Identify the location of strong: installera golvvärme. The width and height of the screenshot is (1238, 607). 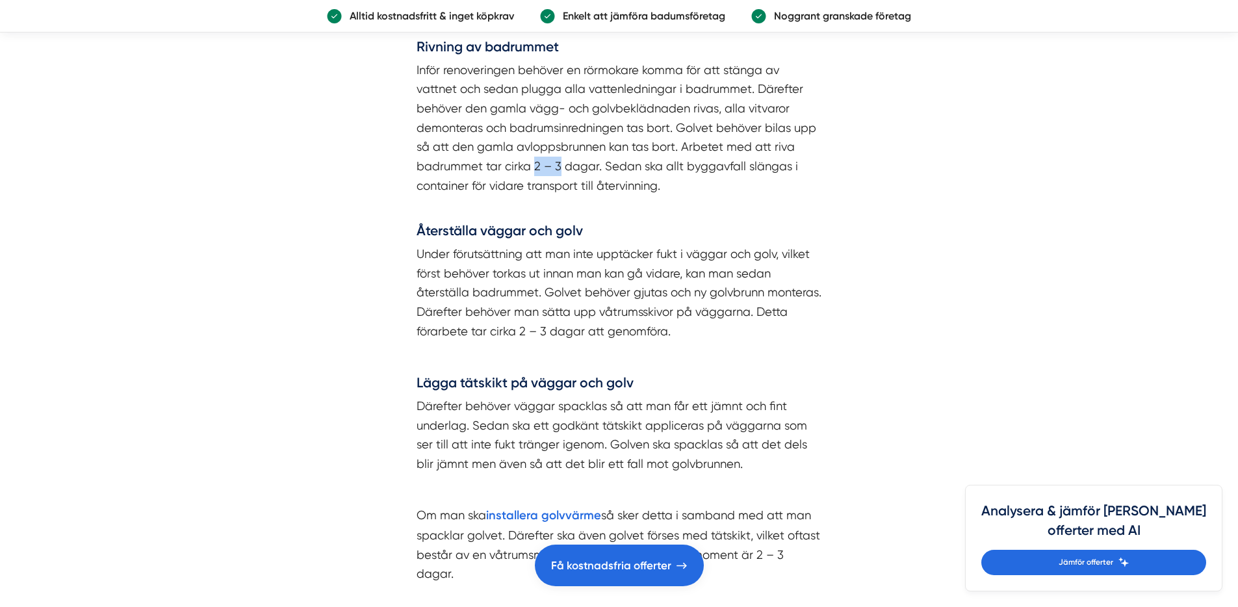
(543, 515).